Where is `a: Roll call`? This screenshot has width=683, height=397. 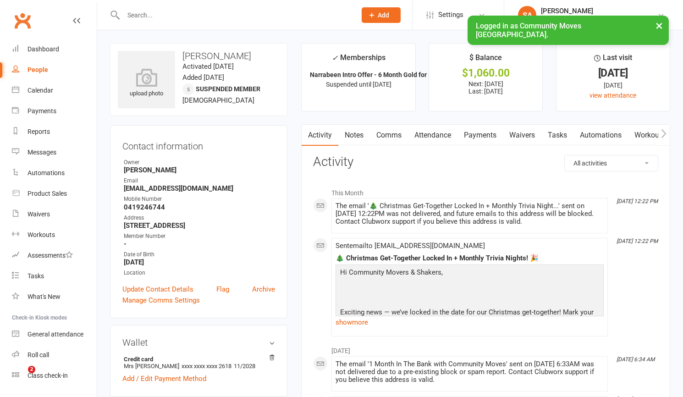
a: Roll call is located at coordinates (54, 355).